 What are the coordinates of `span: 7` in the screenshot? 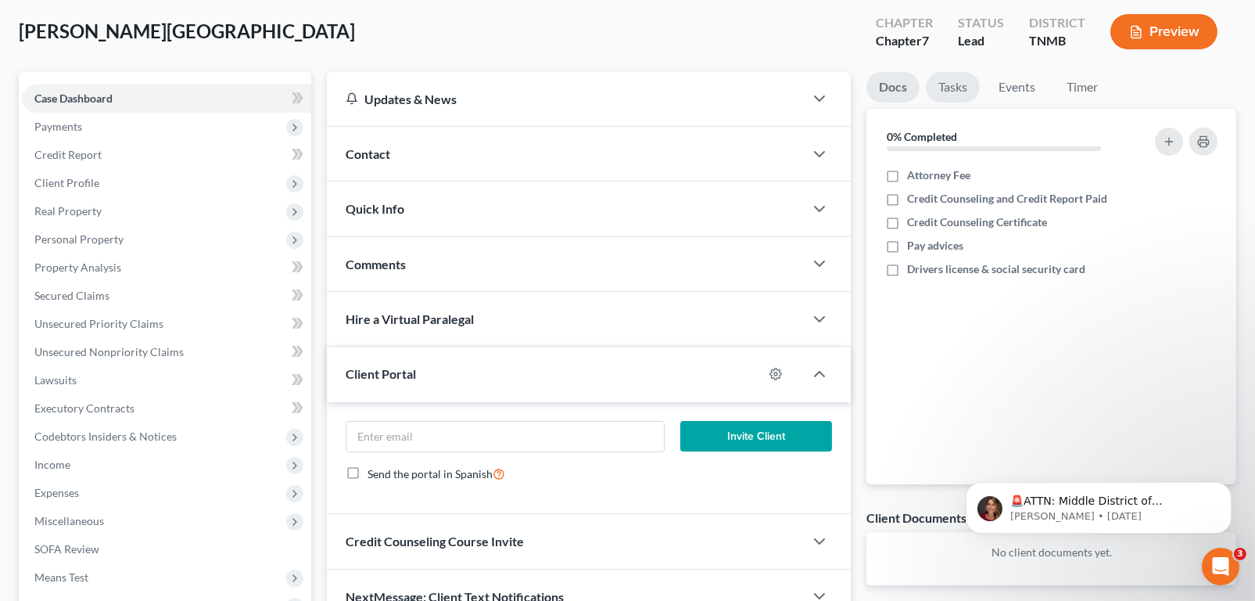 It's located at (925, 40).